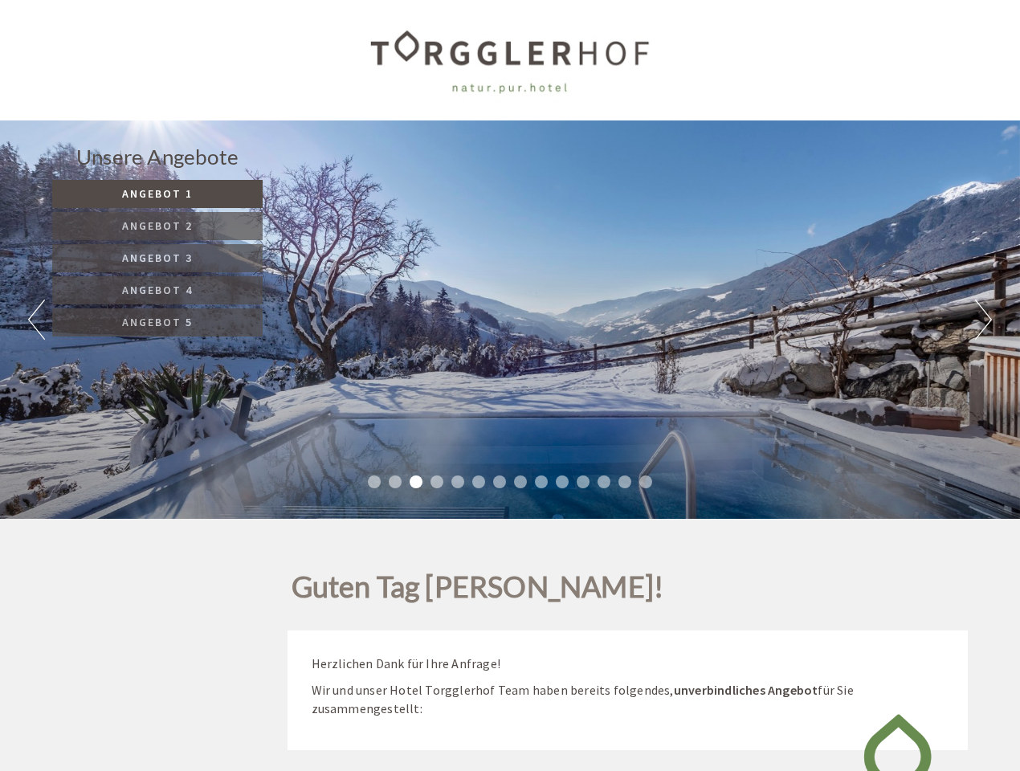  What do you see at coordinates (983, 320) in the screenshot?
I see `button: Next` at bounding box center [983, 320].